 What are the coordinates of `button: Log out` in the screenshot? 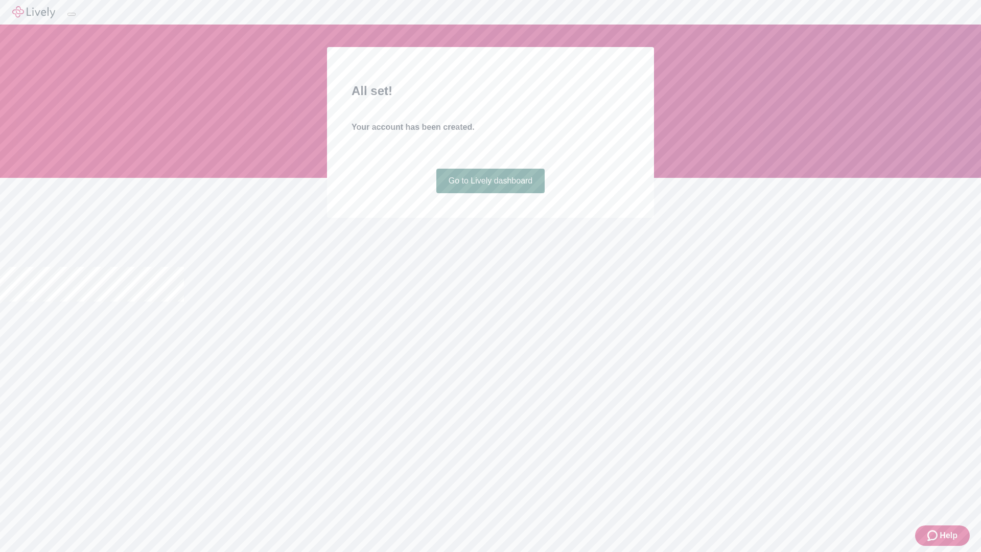 It's located at (72, 14).